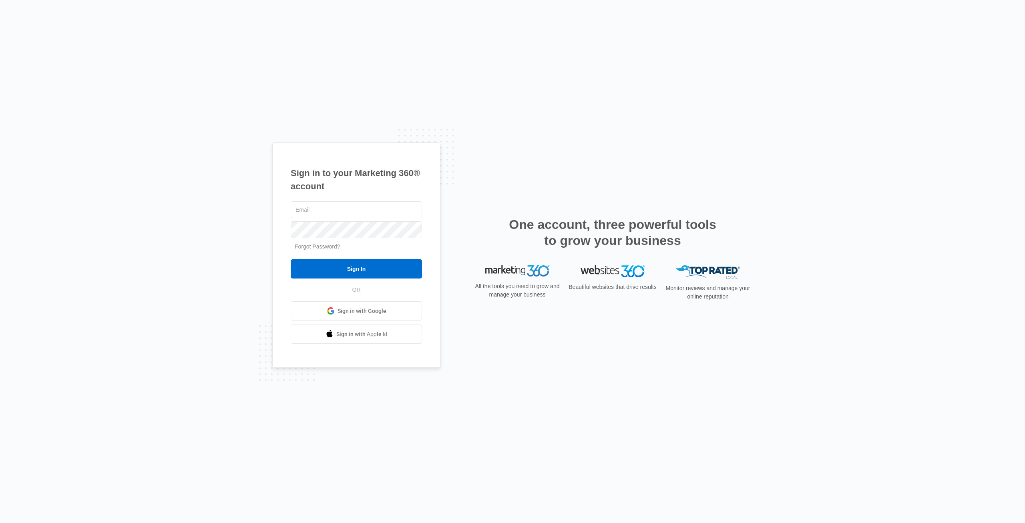 The width and height of the screenshot is (1025, 523). Describe the element at coordinates (517, 291) in the screenshot. I see `p: All the tools you need to grow and manage your business` at that location.